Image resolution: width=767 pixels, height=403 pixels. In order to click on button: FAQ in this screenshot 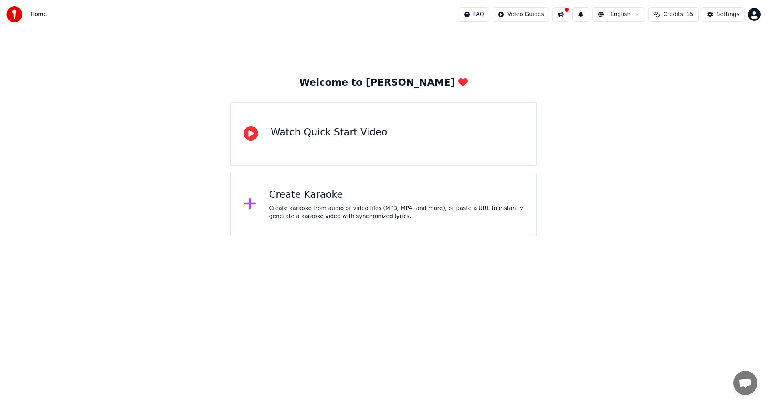, I will do `click(474, 14)`.